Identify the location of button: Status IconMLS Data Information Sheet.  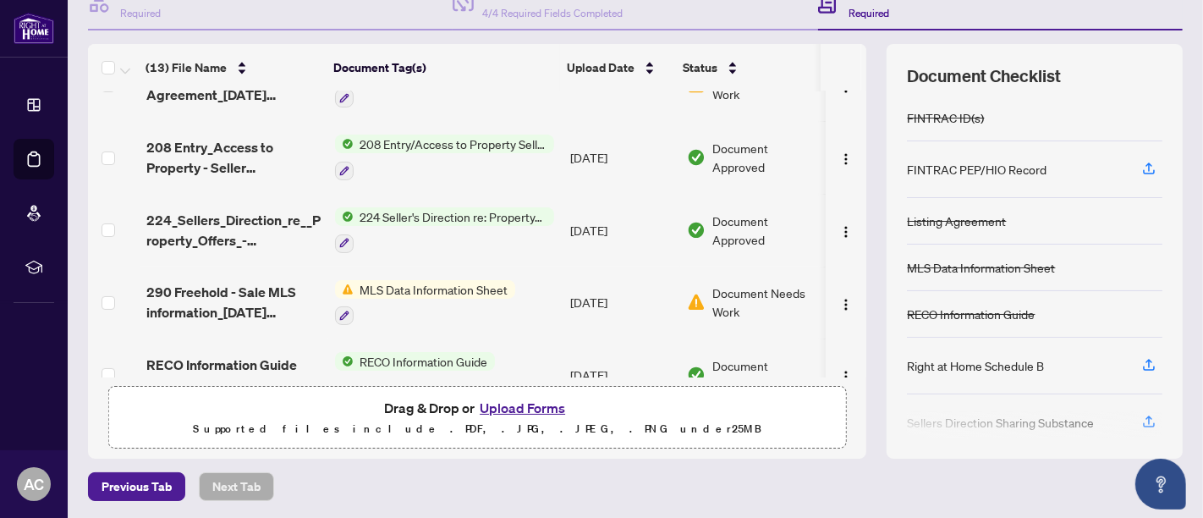
(425, 303).